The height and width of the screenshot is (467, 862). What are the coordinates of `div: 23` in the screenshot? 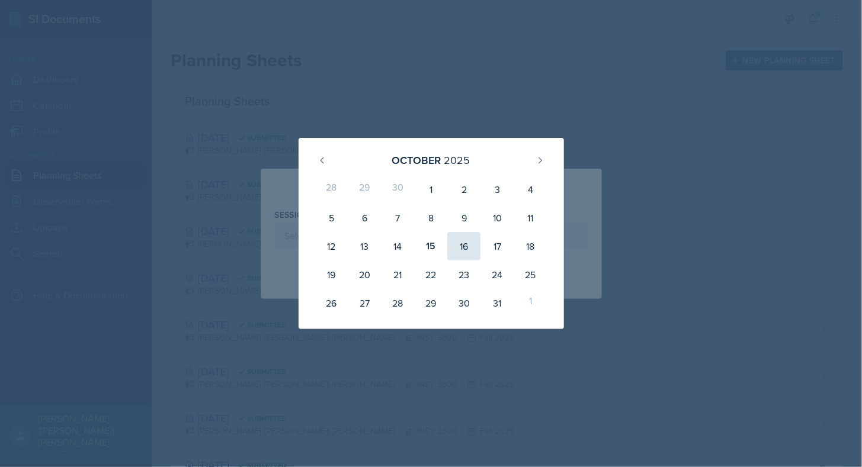 It's located at (464, 275).